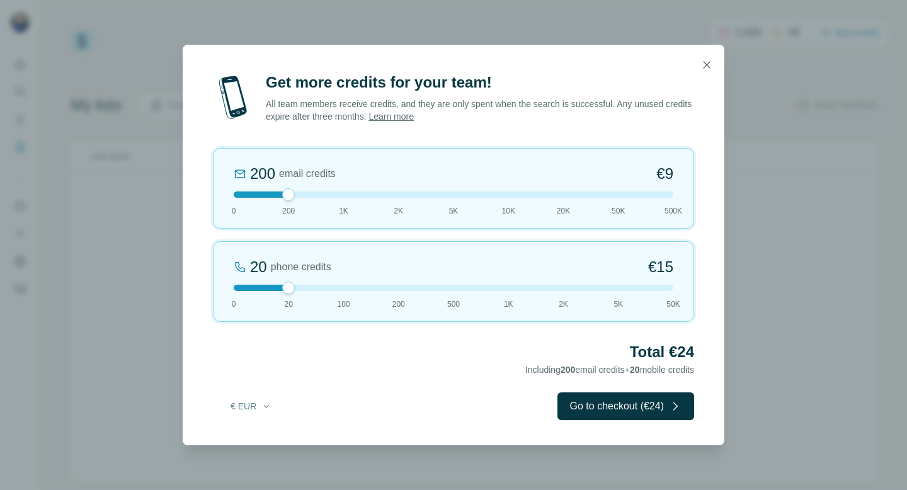  What do you see at coordinates (480, 110) in the screenshot?
I see `p: All team members receive credits, and they are only spent when the search is successful. Any unus...` at bounding box center [480, 110].